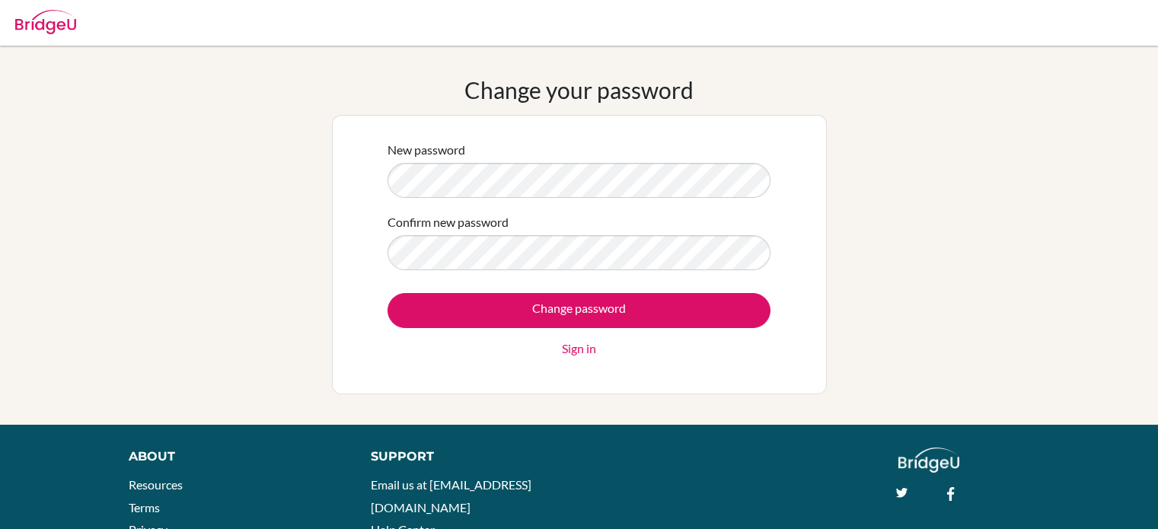 The height and width of the screenshot is (529, 1158). What do you see at coordinates (144, 507) in the screenshot?
I see `a: Terms` at bounding box center [144, 507].